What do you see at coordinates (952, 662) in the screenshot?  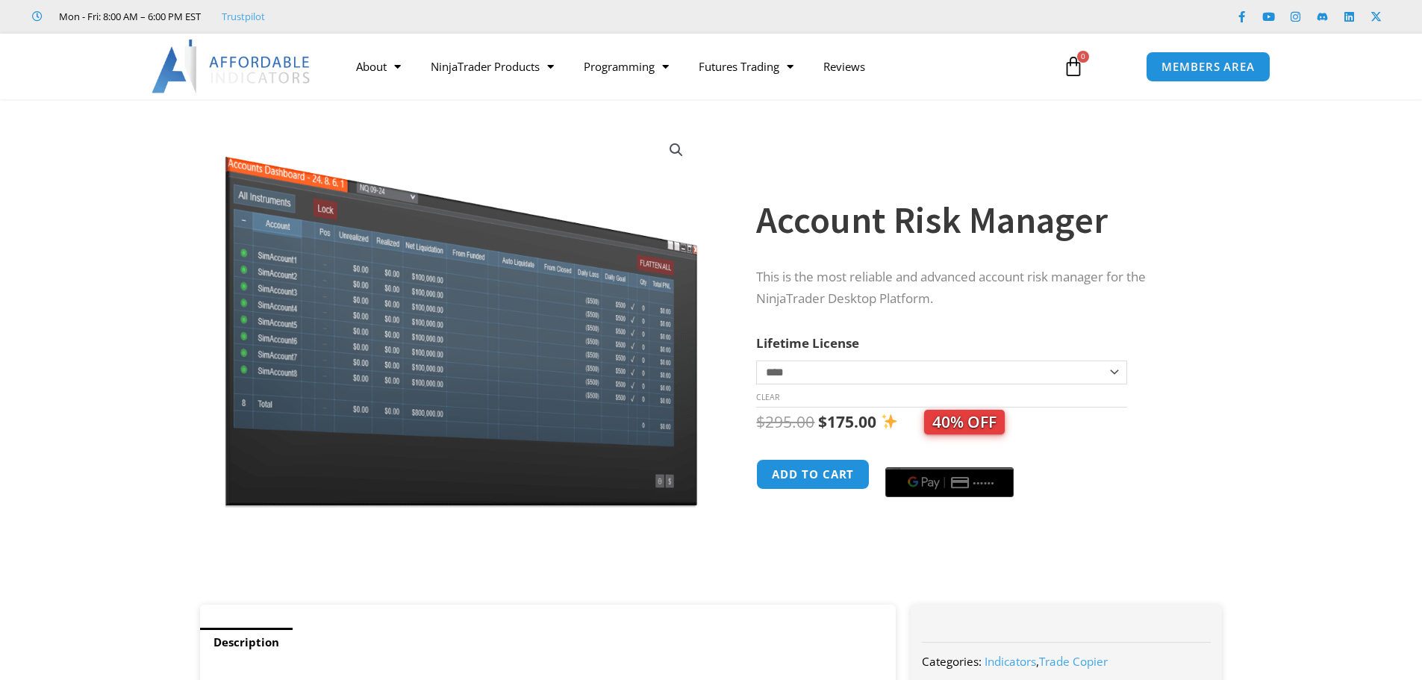 I see `span: Categories:` at bounding box center [952, 662].